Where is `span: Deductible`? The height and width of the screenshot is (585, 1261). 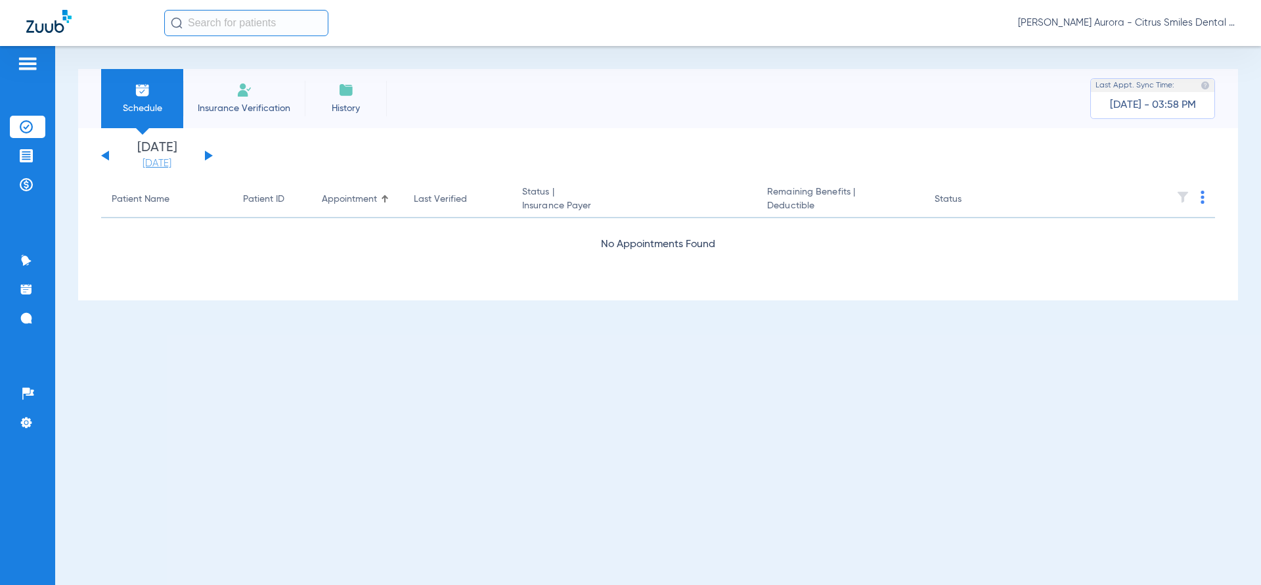 span: Deductible is located at coordinates (840, 206).